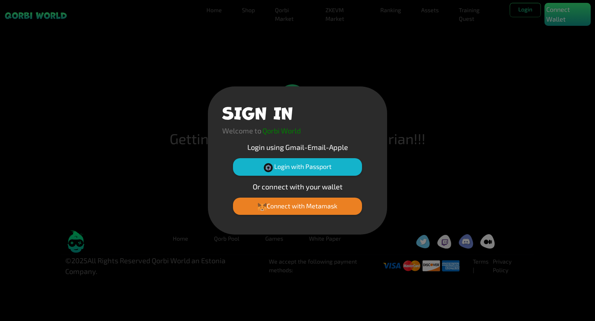 The image size is (595, 321). I want to click on img: Passport Logo, so click(268, 167).